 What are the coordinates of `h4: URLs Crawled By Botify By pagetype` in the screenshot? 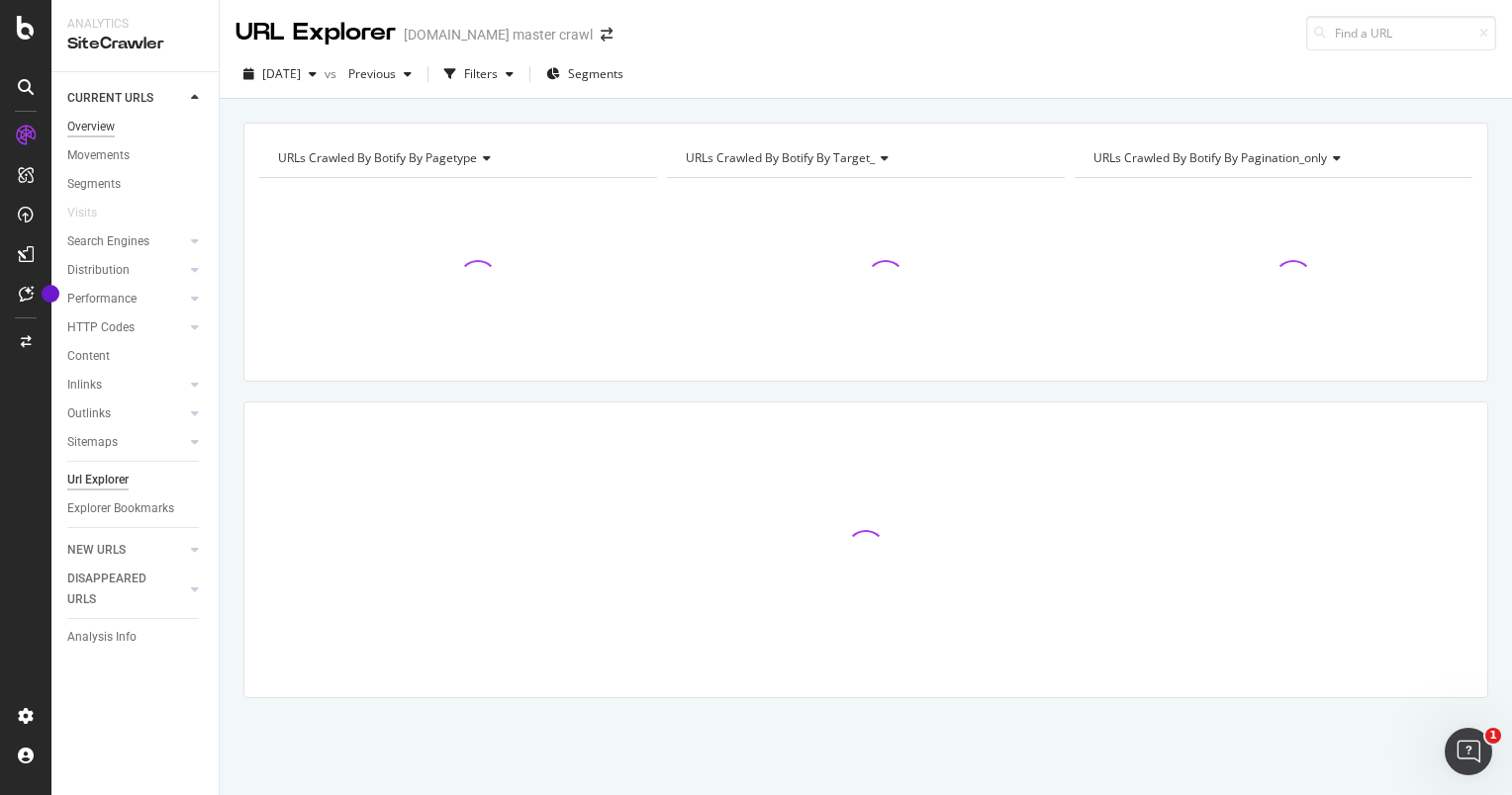 It's located at (456, 159).